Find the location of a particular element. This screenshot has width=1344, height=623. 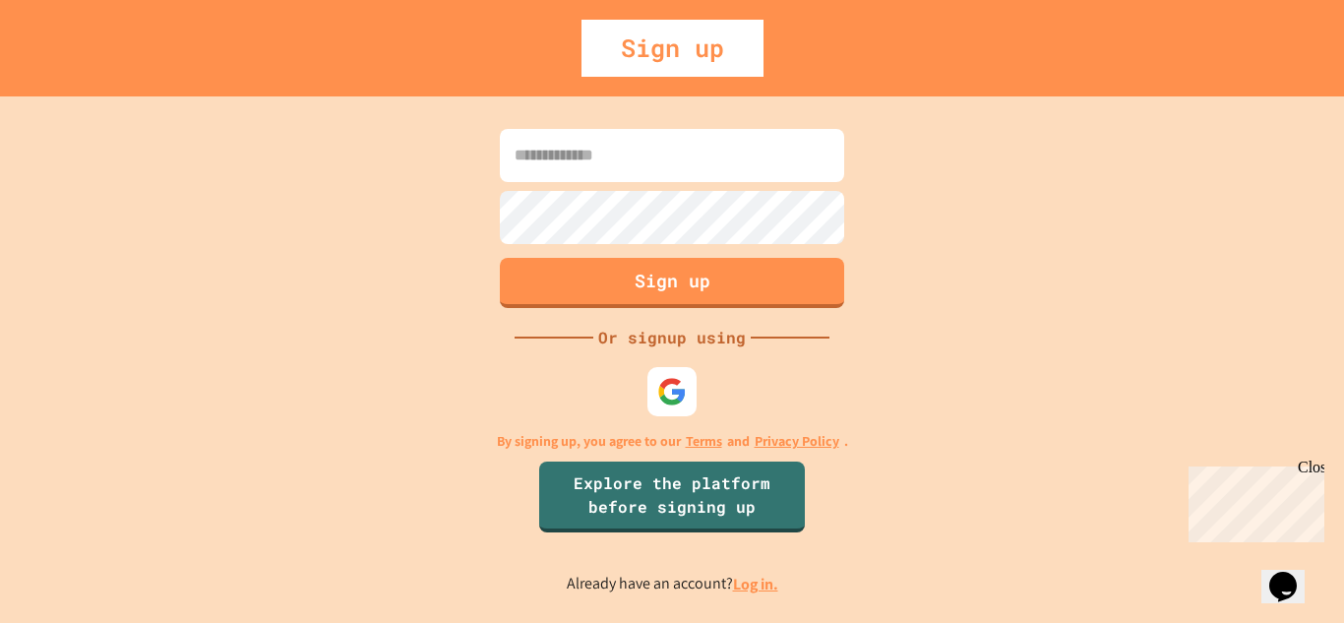

div: Chat with us now!Close is located at coordinates (72, 66).